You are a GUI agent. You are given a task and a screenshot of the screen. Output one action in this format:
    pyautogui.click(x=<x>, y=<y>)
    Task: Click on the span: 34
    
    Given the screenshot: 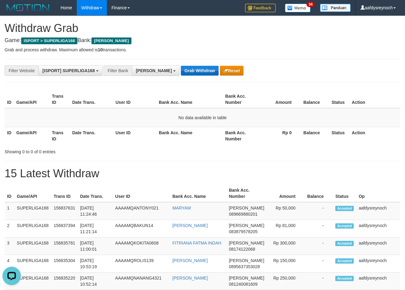 What is the action you would take?
    pyautogui.click(x=311, y=4)
    